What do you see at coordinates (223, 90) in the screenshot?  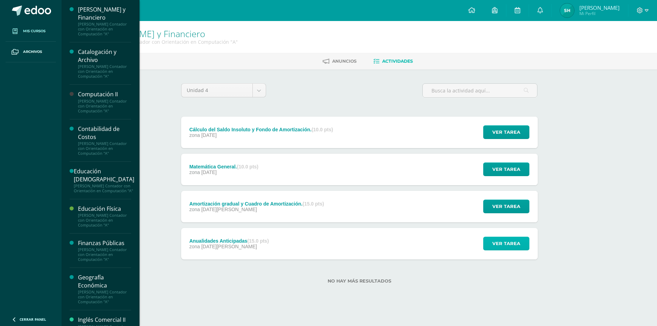 I see `a: Unidad 4` at bounding box center [223, 90].